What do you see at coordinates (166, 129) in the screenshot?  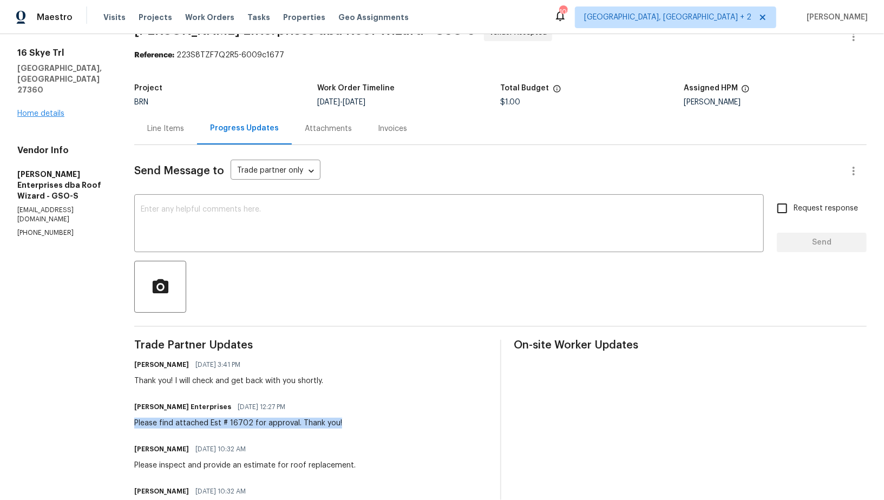 I see `div: Line Items` at bounding box center [166, 129].